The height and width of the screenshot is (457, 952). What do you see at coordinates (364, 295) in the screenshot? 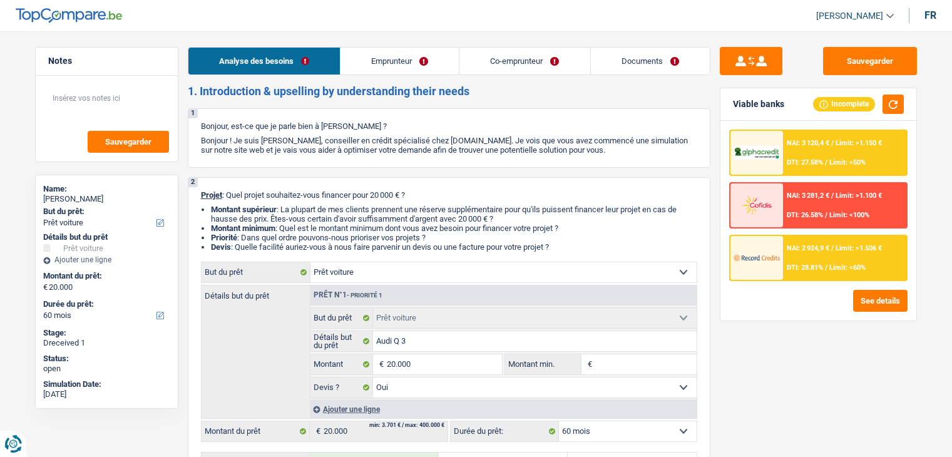
I see `span: - Priorité 1` at bounding box center [364, 295].